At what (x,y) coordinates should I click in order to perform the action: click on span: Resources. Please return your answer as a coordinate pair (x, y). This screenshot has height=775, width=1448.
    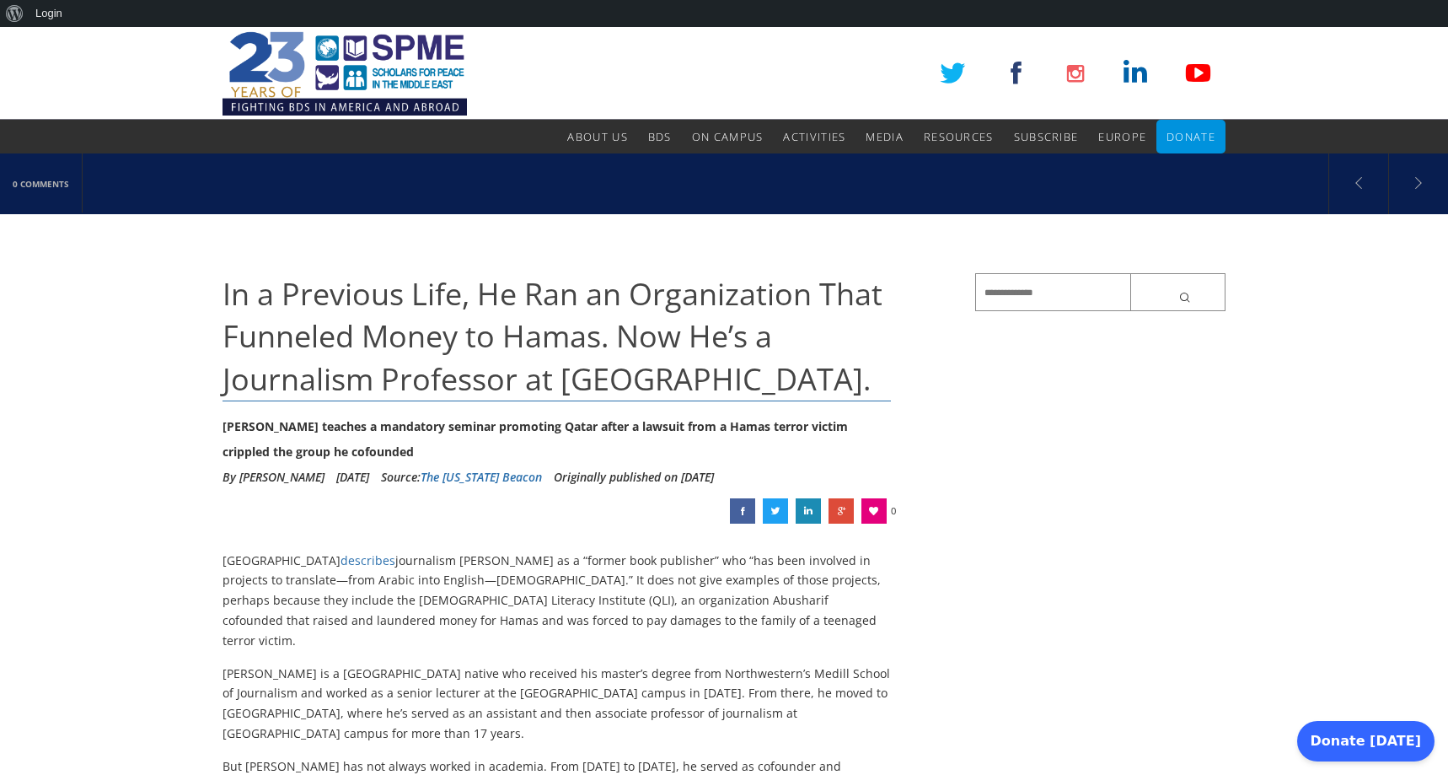
    Looking at the image, I should click on (958, 137).